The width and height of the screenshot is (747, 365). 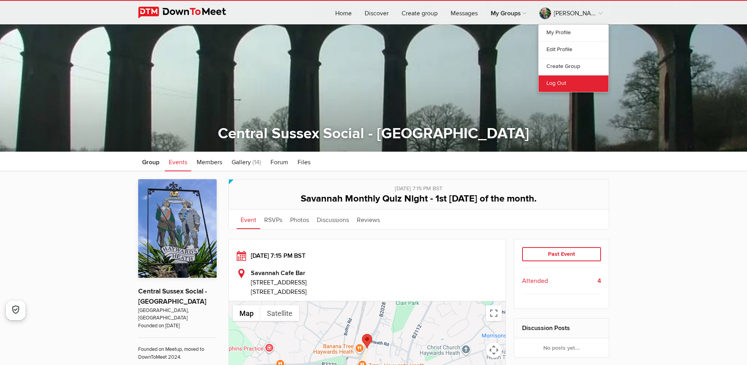 I want to click on button: Map camera controls, so click(x=494, y=350).